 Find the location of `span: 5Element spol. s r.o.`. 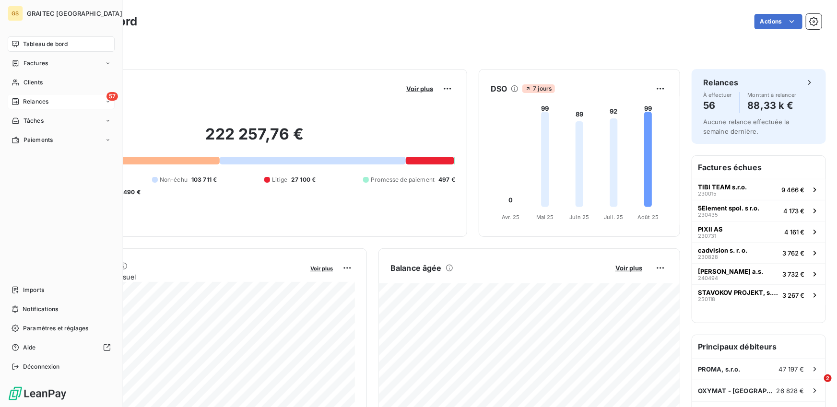

span: 5Element spol. s r.o. is located at coordinates (728, 208).